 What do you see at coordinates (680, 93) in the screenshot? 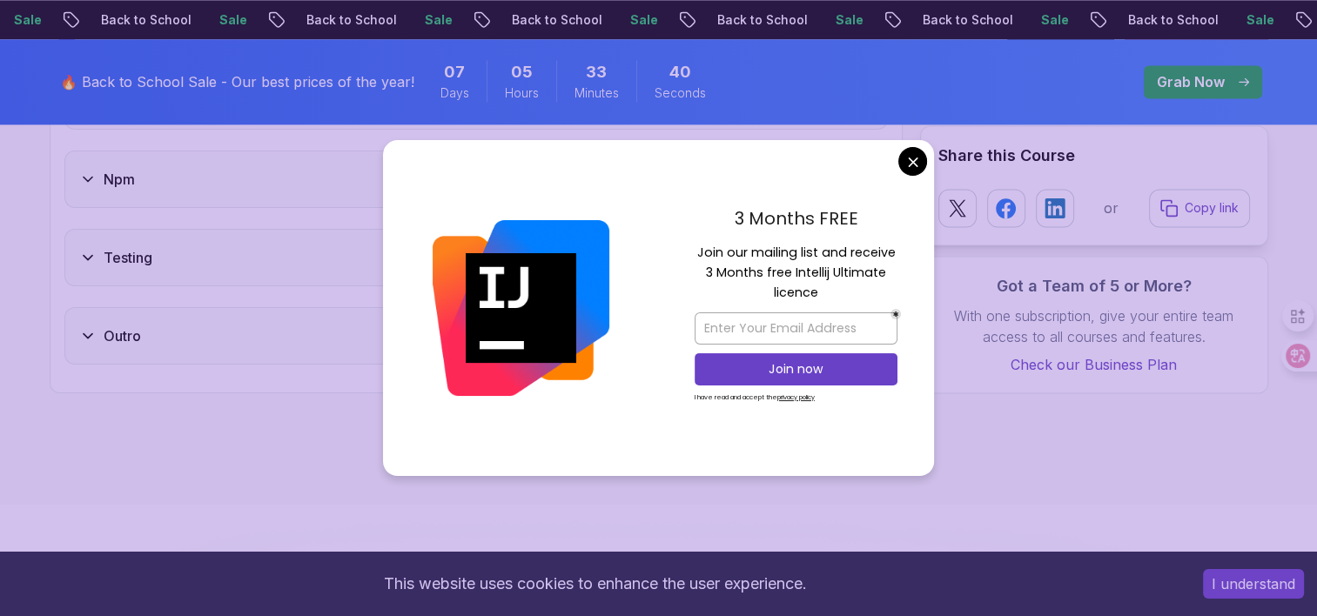
I see `span: Seconds` at bounding box center [680, 93].